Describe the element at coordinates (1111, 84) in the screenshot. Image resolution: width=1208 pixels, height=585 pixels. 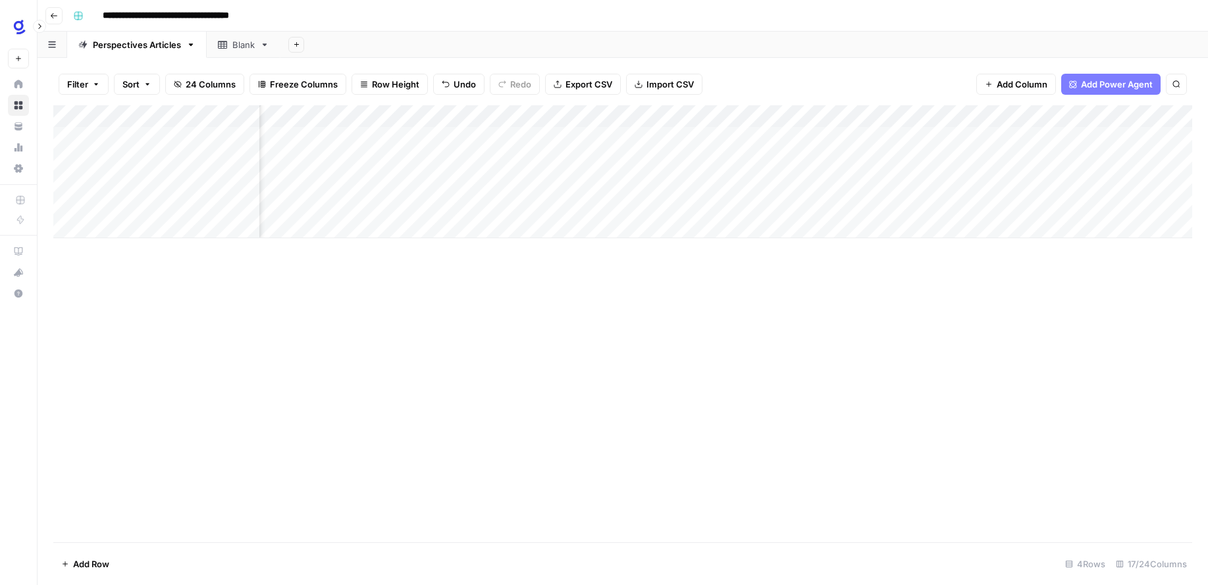
I see `button: Add Power Agent` at that location.